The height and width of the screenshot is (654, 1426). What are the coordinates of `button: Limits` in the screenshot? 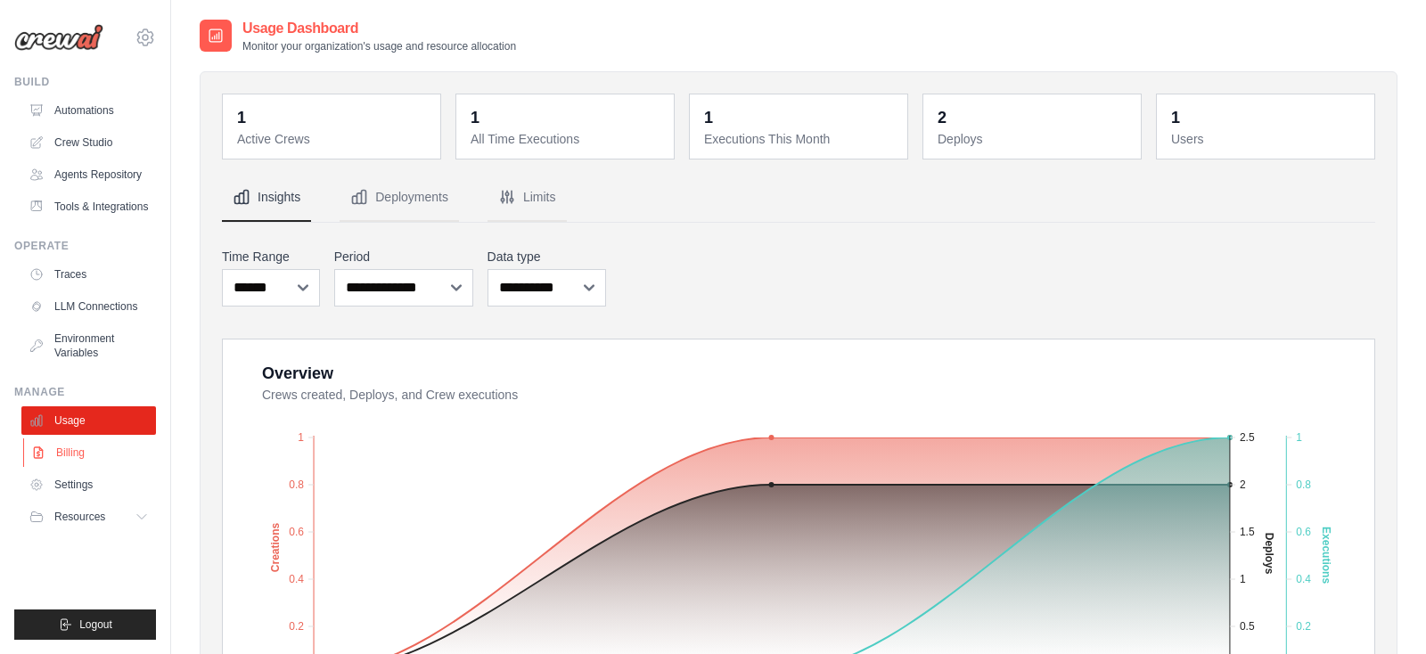 It's located at (527, 198).